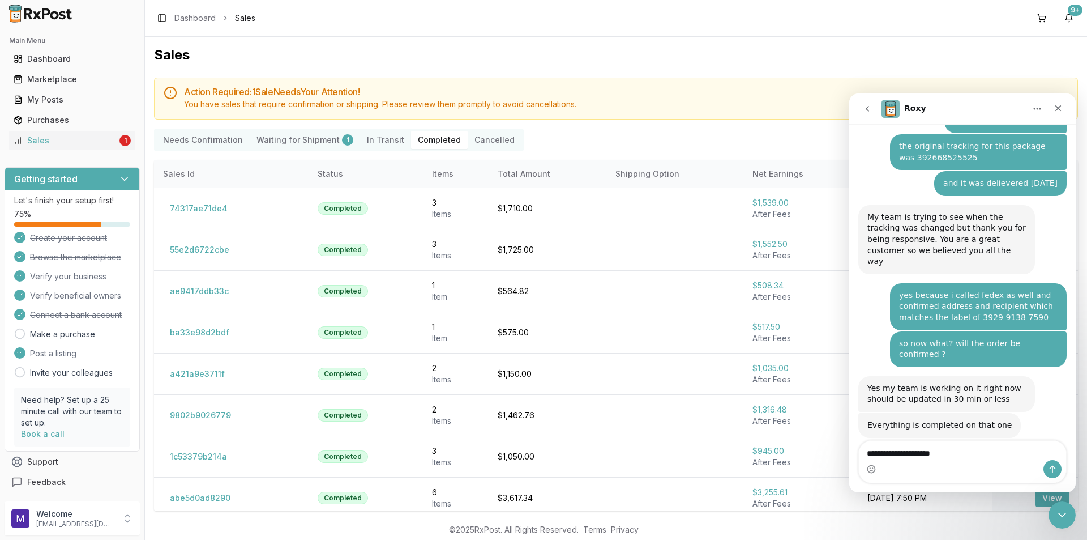 The height and width of the screenshot is (540, 1087). What do you see at coordinates (456, 492) in the screenshot?
I see `div: 6` at bounding box center [456, 492].